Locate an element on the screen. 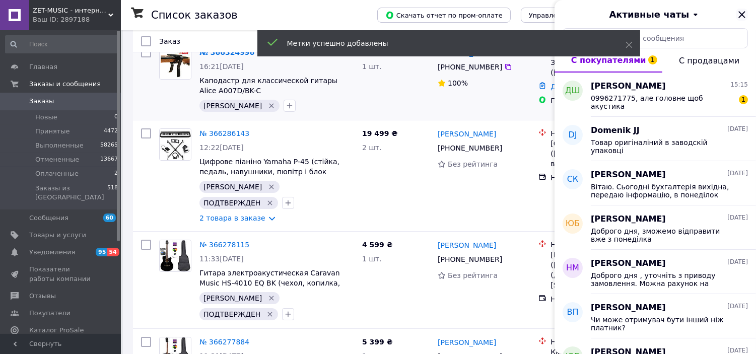  a: 2 товара в заказе is located at coordinates (232, 218).